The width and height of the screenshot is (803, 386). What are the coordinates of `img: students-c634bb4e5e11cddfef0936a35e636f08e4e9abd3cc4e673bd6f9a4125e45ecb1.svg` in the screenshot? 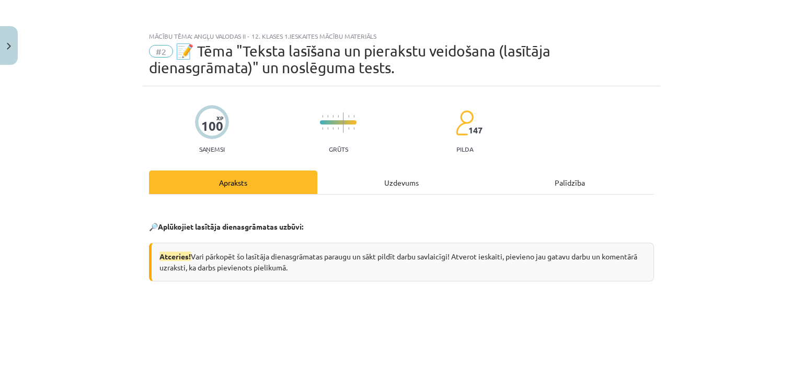 It's located at (464, 123).